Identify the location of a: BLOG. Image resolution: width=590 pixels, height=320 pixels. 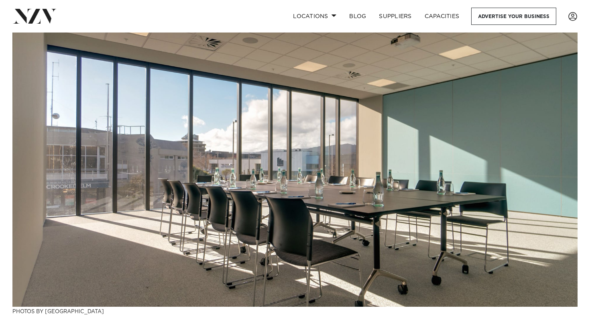
(358, 16).